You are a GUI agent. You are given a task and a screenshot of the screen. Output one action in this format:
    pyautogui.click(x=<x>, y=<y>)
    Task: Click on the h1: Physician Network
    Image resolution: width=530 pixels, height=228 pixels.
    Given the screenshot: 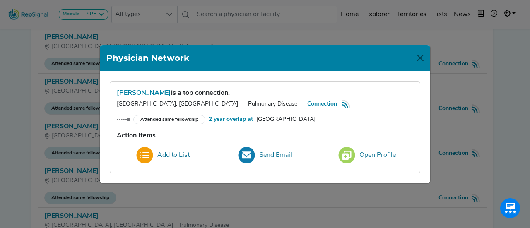 What is the action you would take?
    pyautogui.click(x=148, y=58)
    